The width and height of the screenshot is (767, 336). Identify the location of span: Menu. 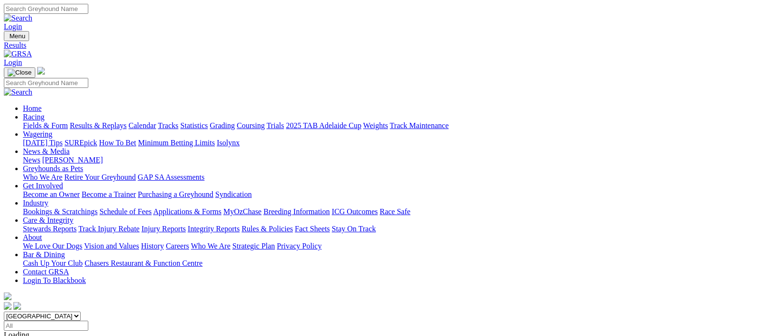
(17, 36).